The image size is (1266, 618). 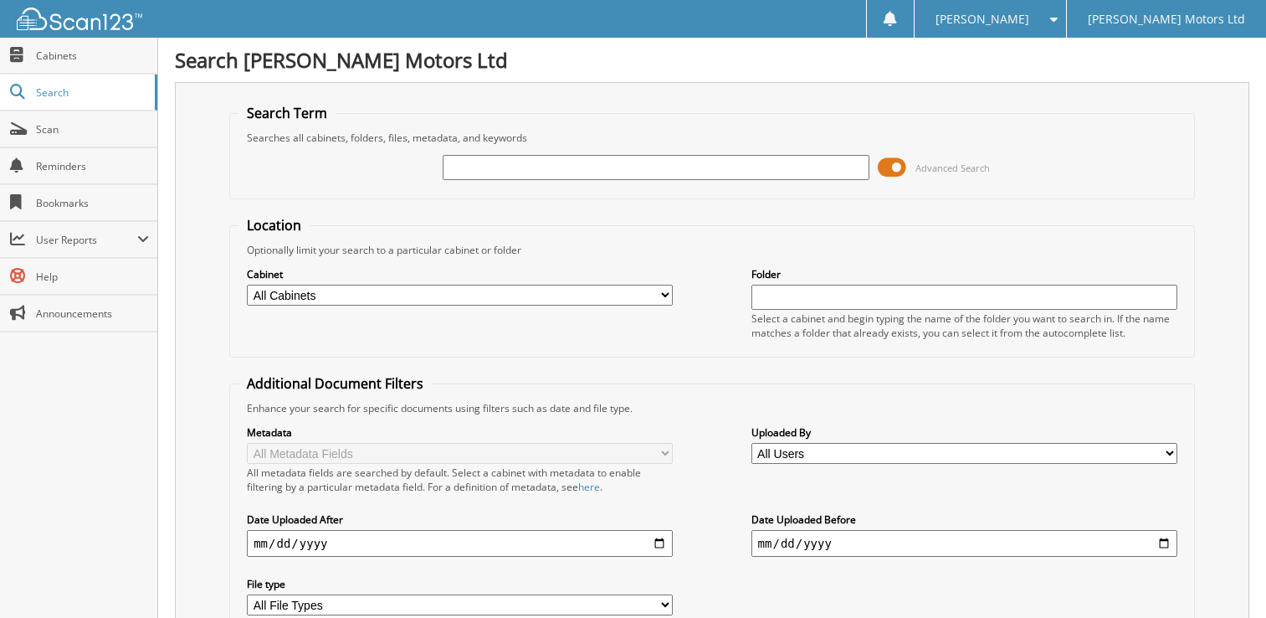 I want to click on div: Chat Widget, so click(x=1224, y=577).